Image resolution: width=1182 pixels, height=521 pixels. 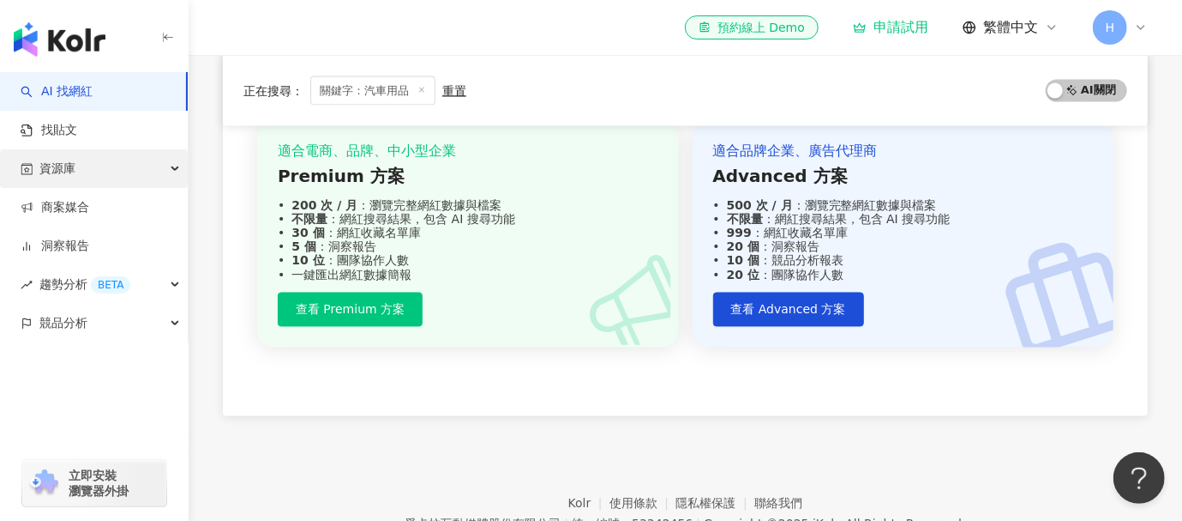 What do you see at coordinates (789, 310) in the screenshot?
I see `span: 查看 Advanced 方案` at bounding box center [789, 310].